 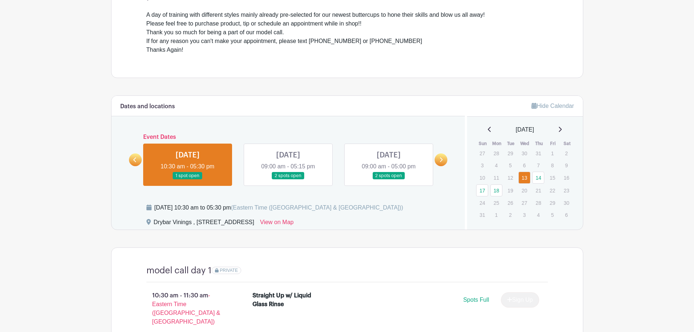 What do you see at coordinates (552, 165) in the screenshot?
I see `p: 8` at bounding box center [552, 165].